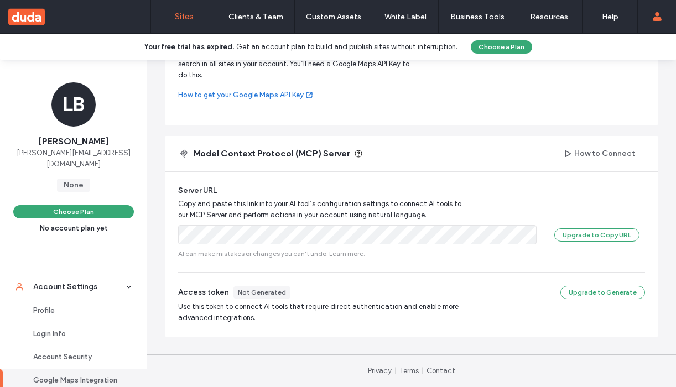 The image size is (676, 387). Describe the element at coordinates (477, 17) in the screenshot. I see `label: Business Tools` at that location.